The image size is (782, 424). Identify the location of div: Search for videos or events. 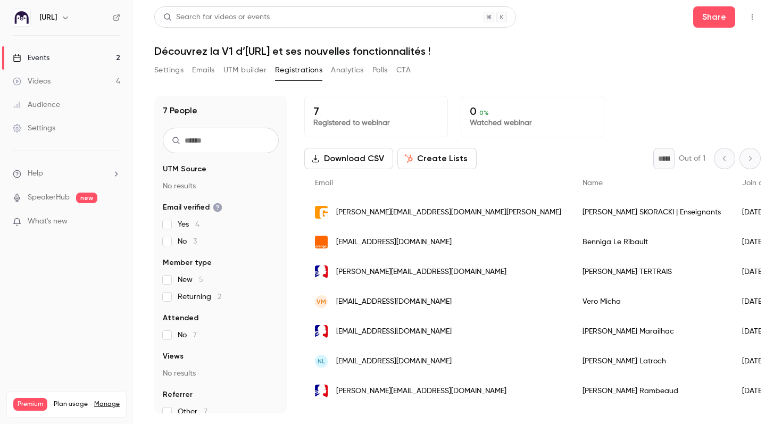
(217, 17).